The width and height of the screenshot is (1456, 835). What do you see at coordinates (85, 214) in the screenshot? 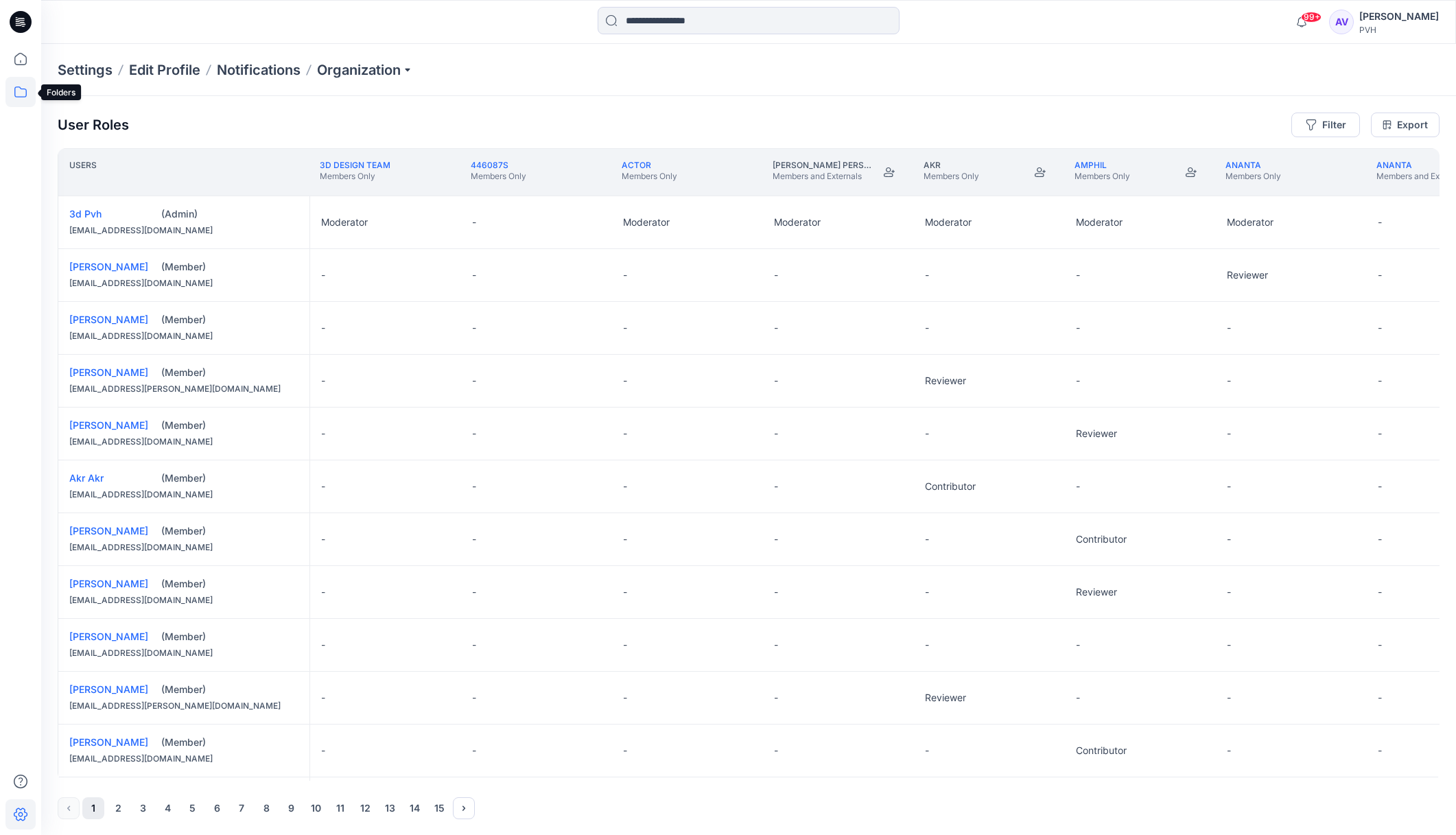
I see `a: 3d Pvh` at bounding box center [85, 214].